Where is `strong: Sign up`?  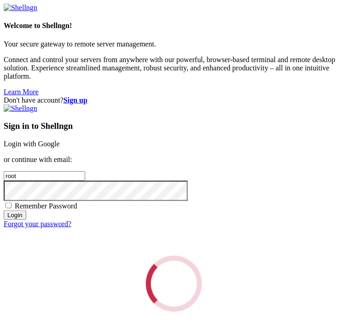 strong: Sign up is located at coordinates (75, 100).